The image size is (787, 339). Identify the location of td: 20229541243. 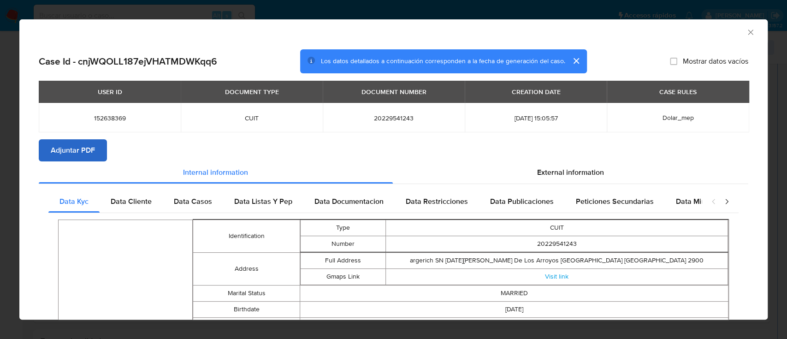
(557, 244).